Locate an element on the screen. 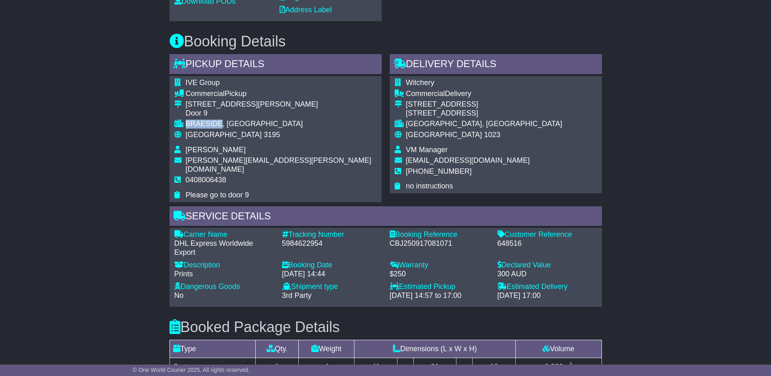 Image resolution: width=771 pixels, height=376 pixels. span: 3rd Party is located at coordinates (297, 295).